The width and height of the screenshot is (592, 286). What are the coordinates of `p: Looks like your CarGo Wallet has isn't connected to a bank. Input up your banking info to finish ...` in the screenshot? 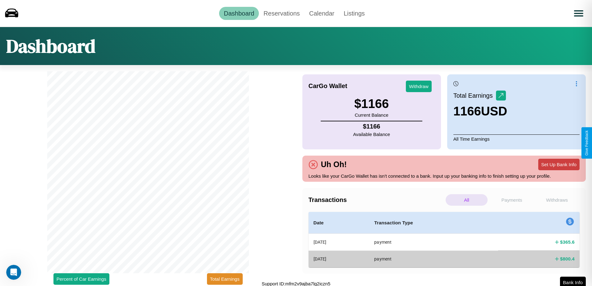 It's located at (444, 176).